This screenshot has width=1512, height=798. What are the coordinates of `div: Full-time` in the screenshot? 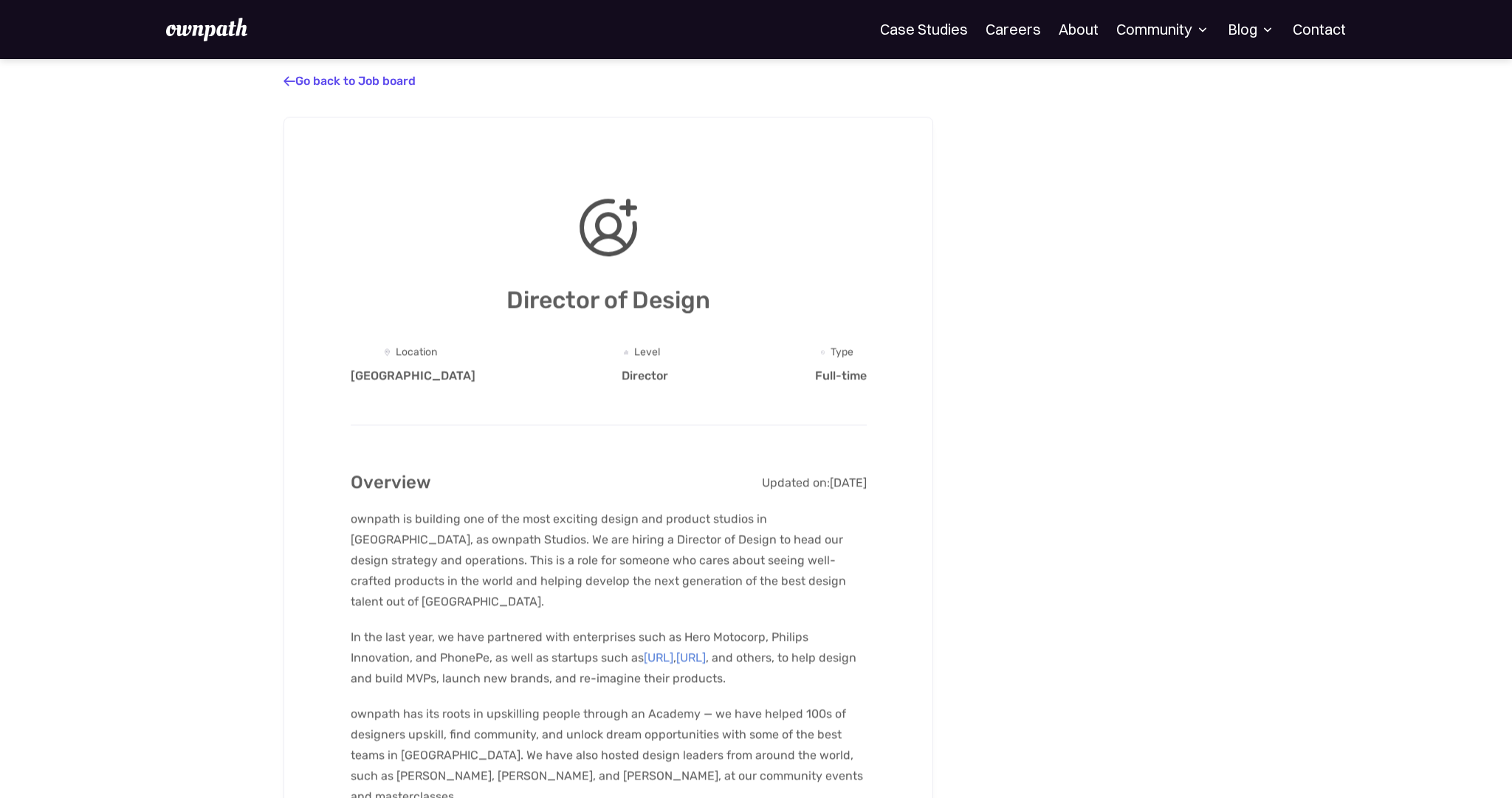 It's located at (840, 376).